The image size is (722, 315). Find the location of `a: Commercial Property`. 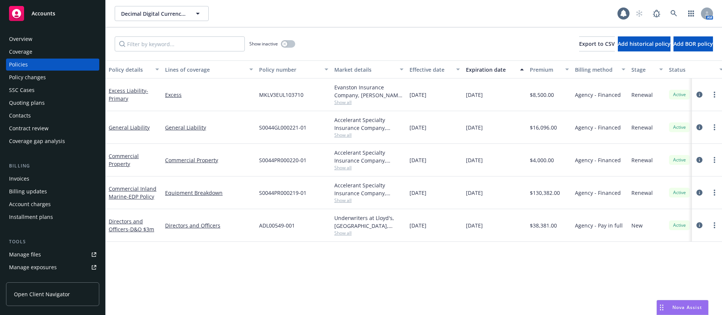

a: Commercial Property is located at coordinates (124, 160).